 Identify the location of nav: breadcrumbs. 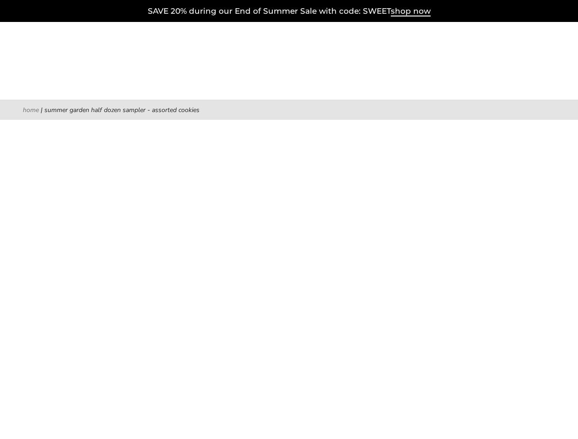
(289, 110).